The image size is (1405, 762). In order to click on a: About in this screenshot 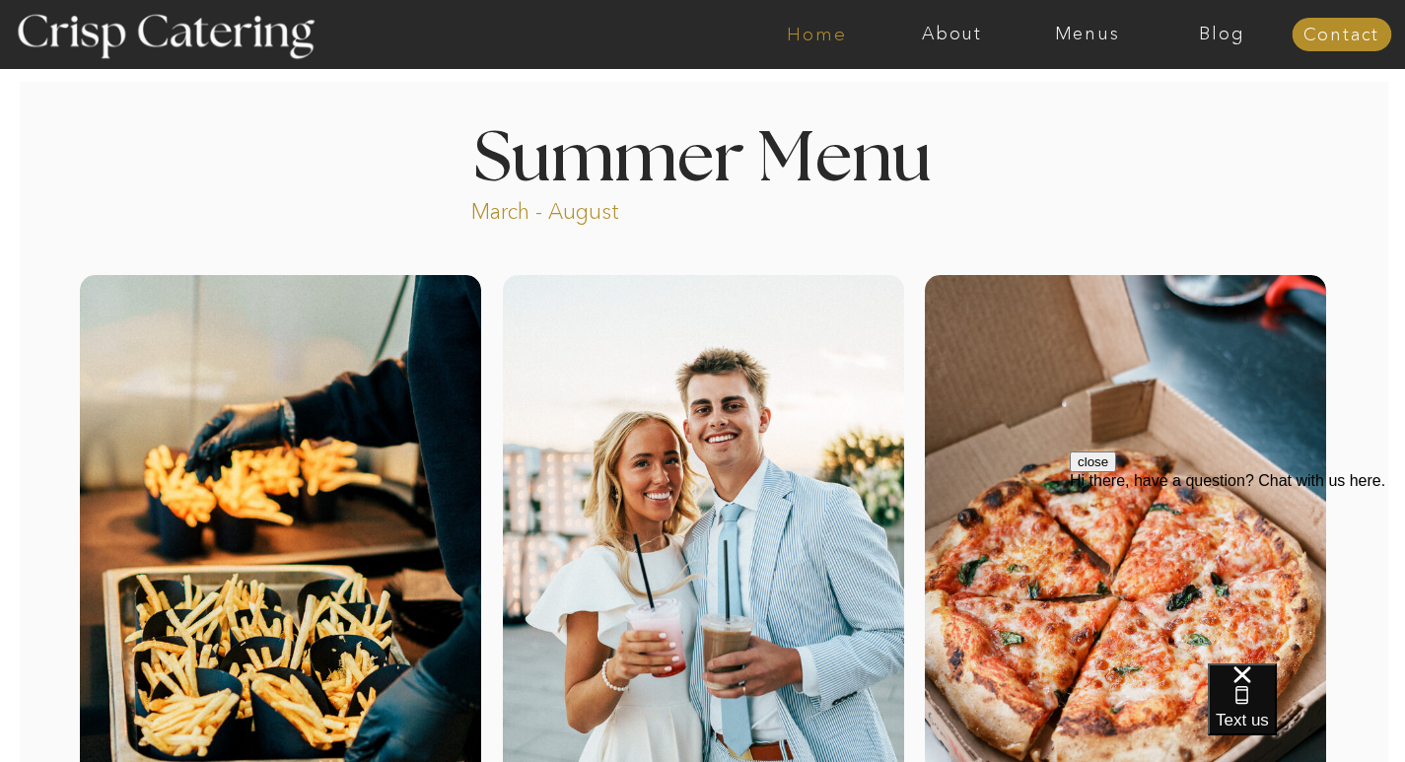, I will do `click(952, 35)`.